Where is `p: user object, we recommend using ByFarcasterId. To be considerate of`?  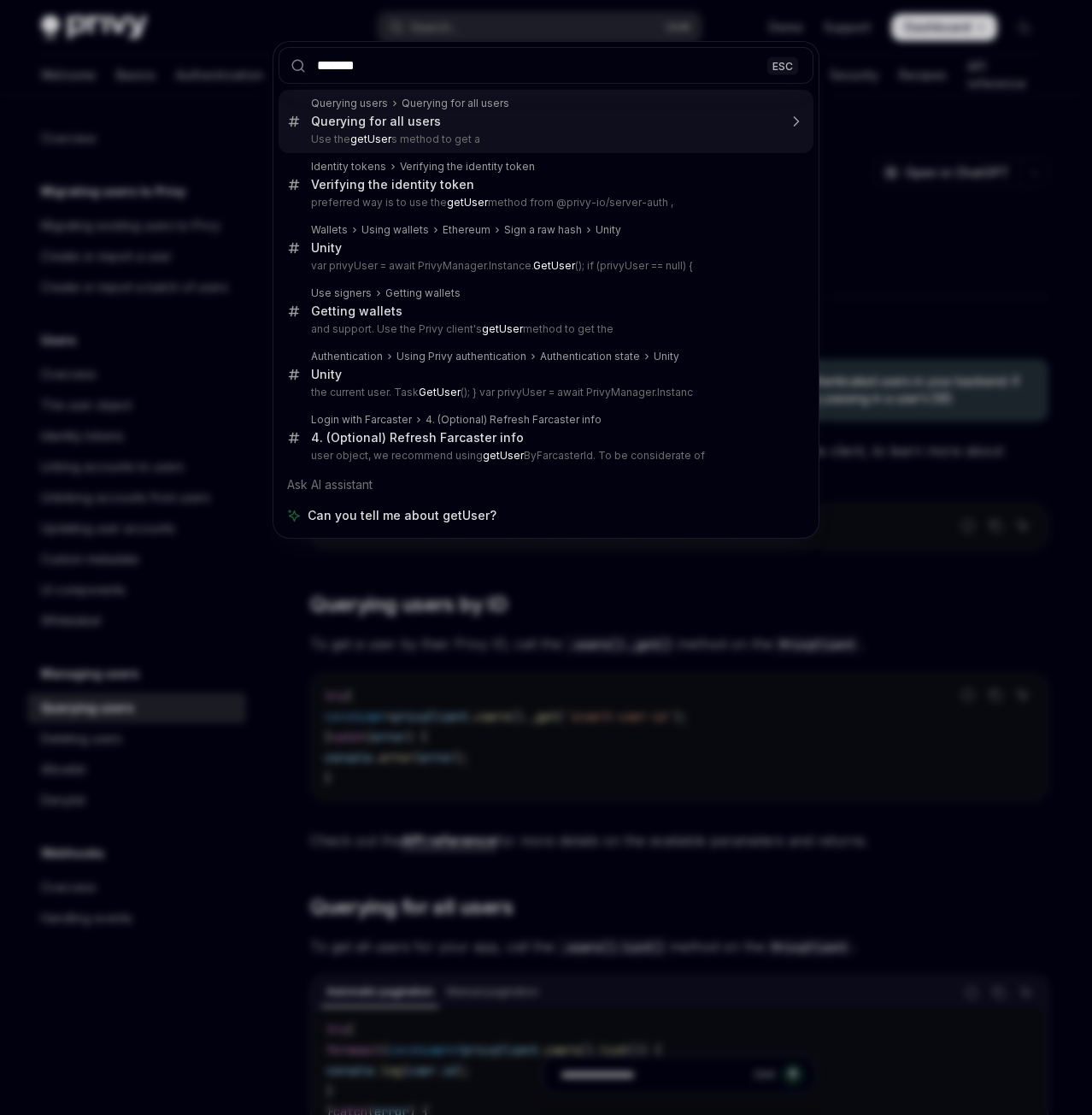
p: user object, we recommend using ByFarcasterId. To be considerate of is located at coordinates (545, 456).